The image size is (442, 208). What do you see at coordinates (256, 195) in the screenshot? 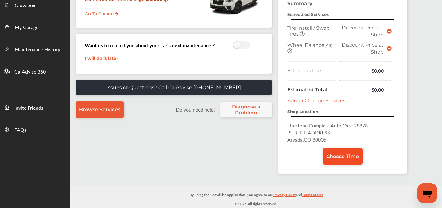
I see `p: By using the CarAdvise application, you agree to our and` at bounding box center [256, 195].